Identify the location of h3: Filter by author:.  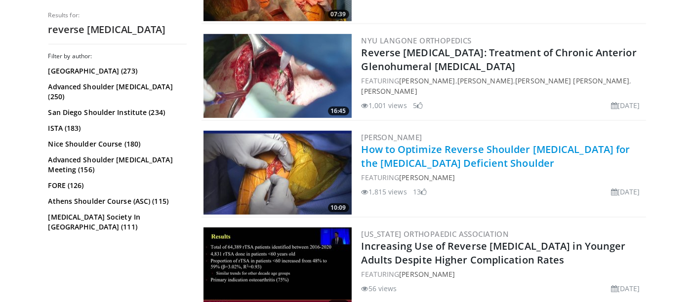
(118, 56).